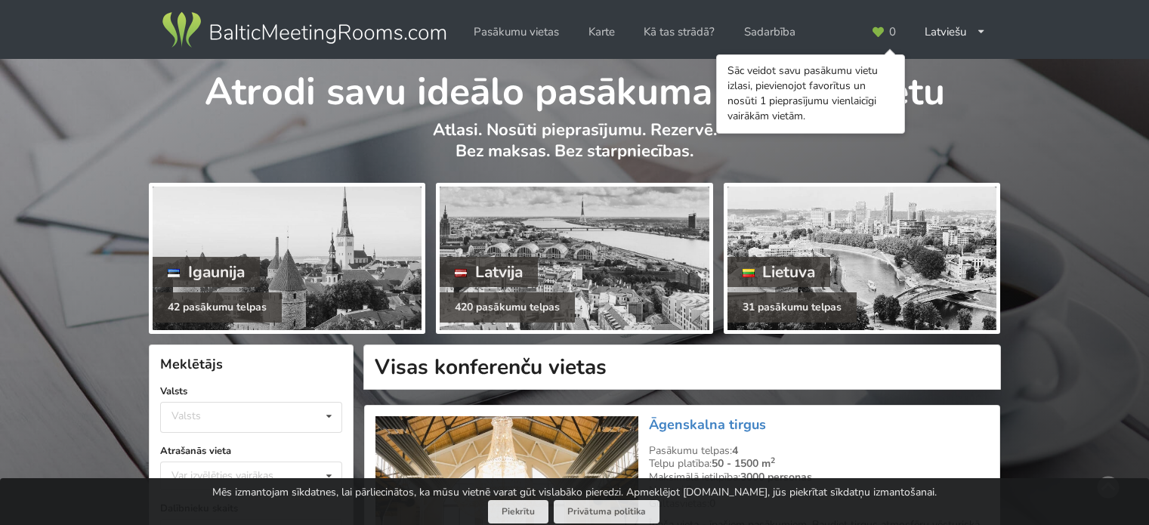 This screenshot has height=525, width=1149. What do you see at coordinates (770, 32) in the screenshot?
I see `a: Sadarbība` at bounding box center [770, 32].